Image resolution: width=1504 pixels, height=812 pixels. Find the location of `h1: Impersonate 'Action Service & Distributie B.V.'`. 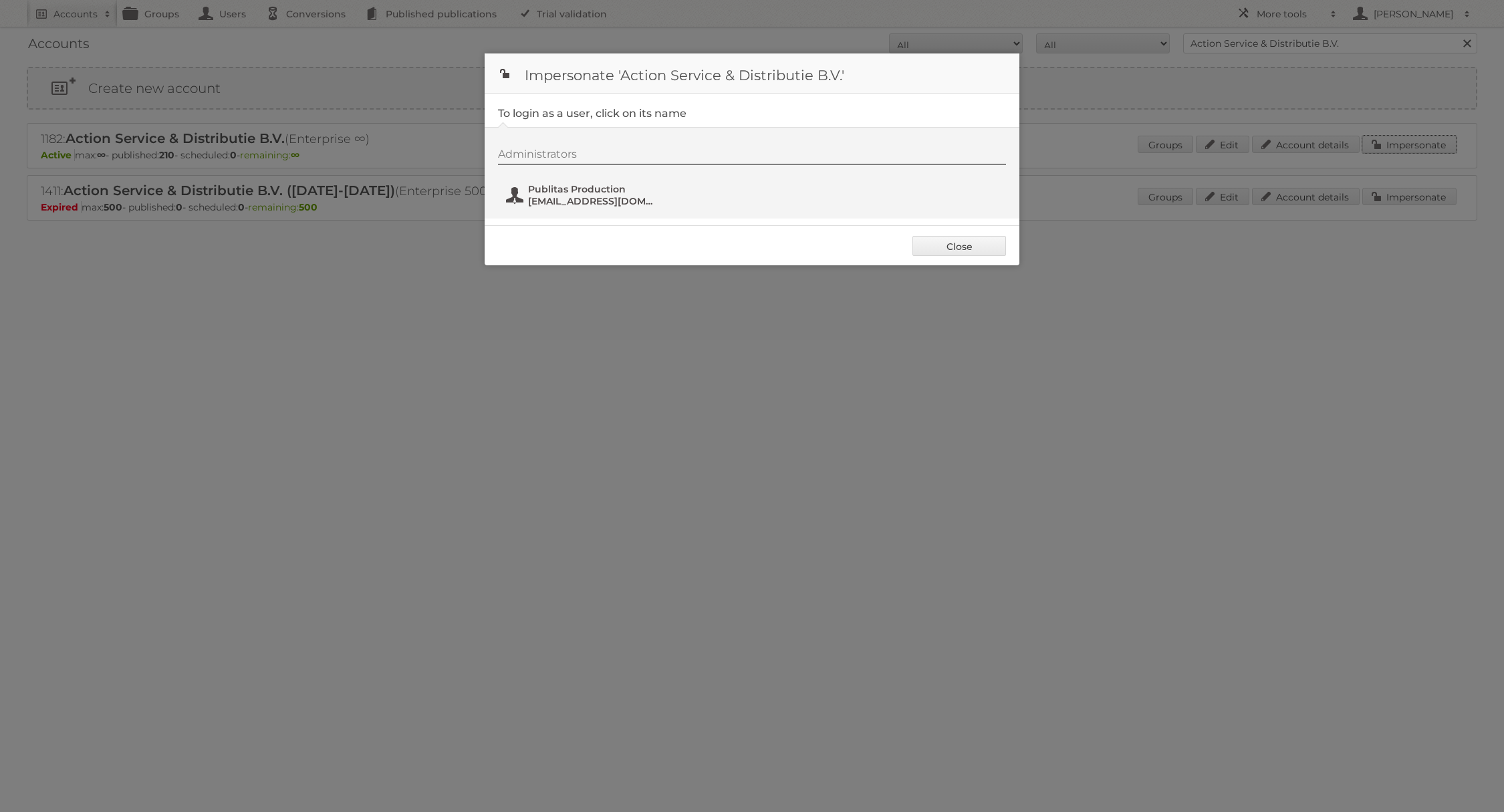

h1: Impersonate 'Action Service & Distributie B.V.' is located at coordinates (752, 73).